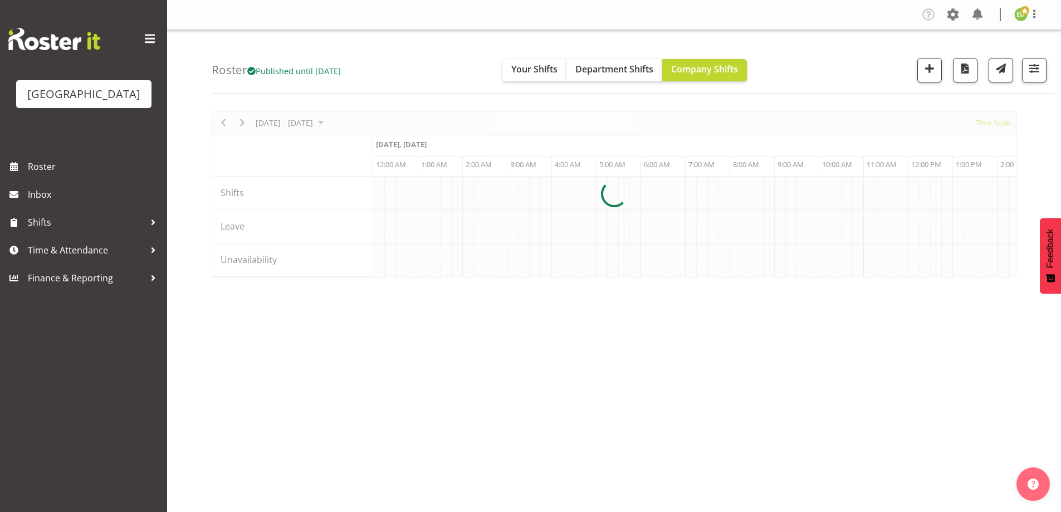  I want to click on span: Time & Attendance, so click(86, 250).